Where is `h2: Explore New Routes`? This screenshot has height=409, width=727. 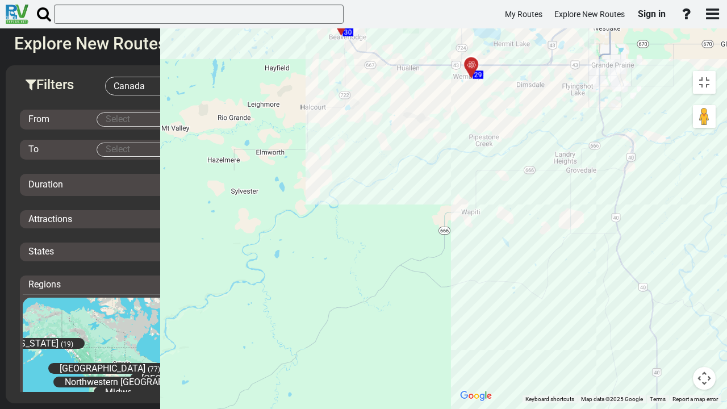 h2: Explore New Routes is located at coordinates (315, 43).